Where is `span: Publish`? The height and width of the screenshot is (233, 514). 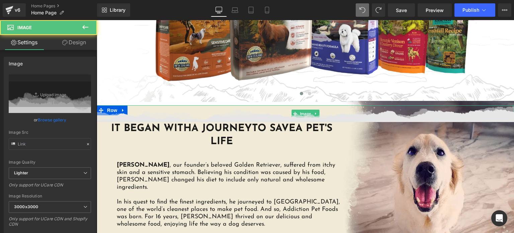 span: Publish is located at coordinates (471, 10).